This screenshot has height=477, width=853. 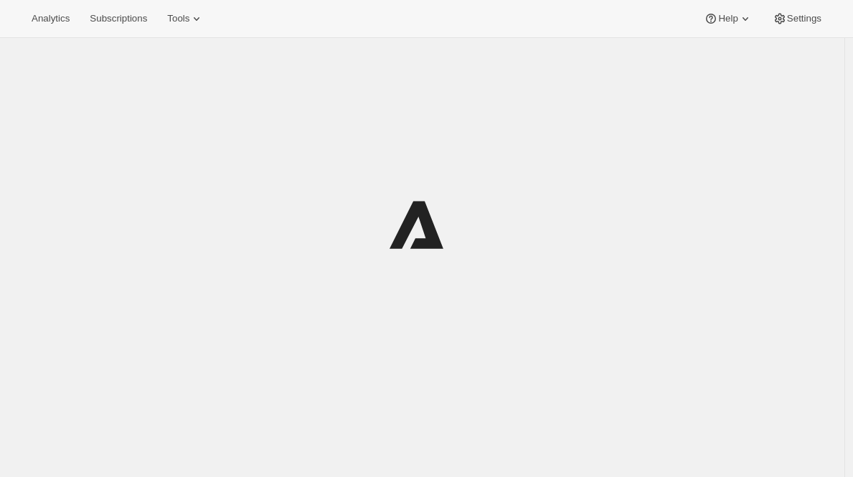 I want to click on span: Settings, so click(x=804, y=19).